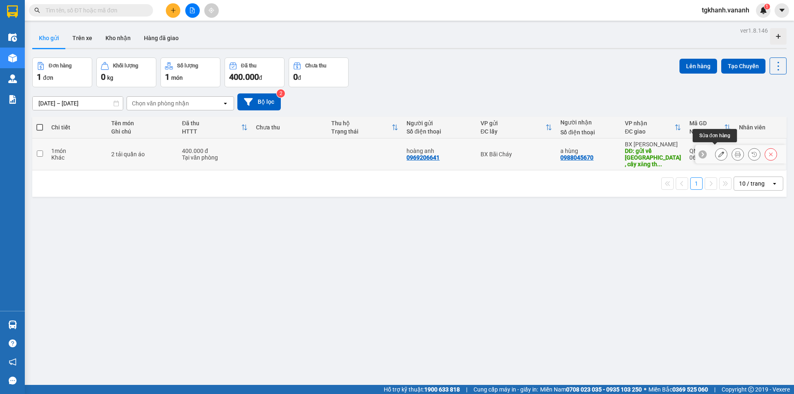  Describe the element at coordinates (782, 10) in the screenshot. I see `button: caret-down` at that location.